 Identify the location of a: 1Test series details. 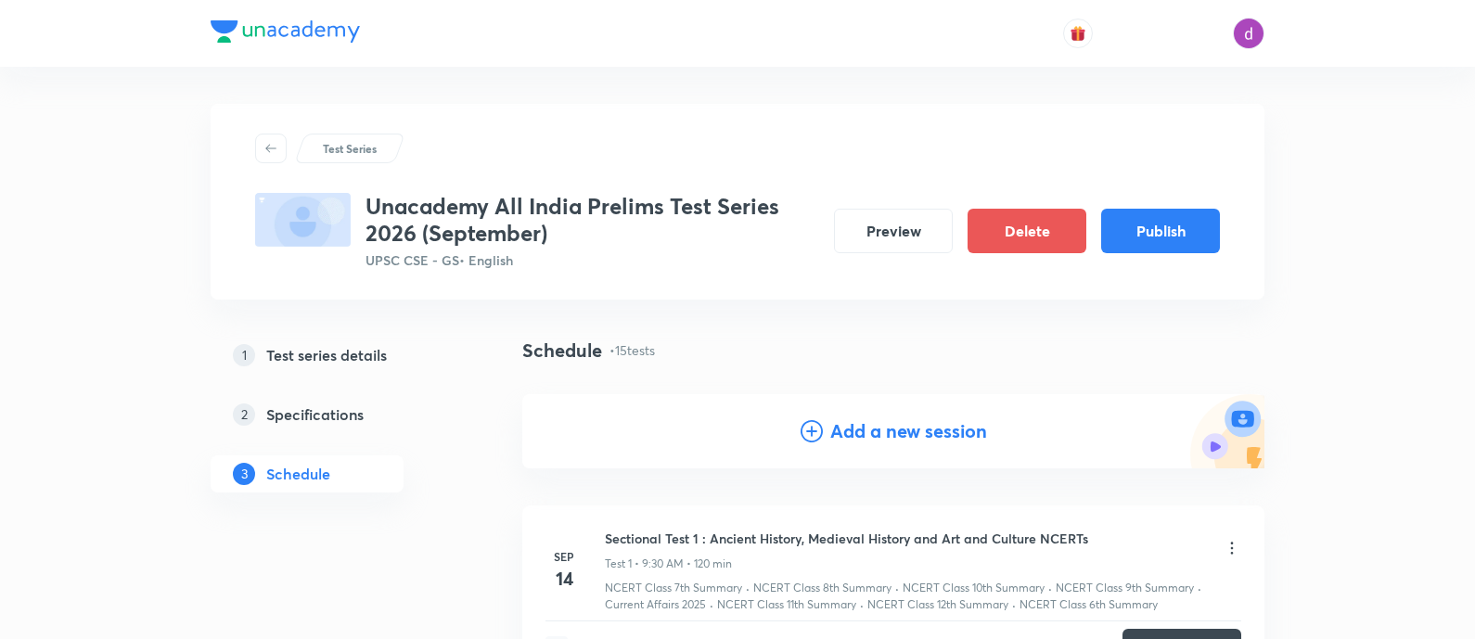
(337, 355).